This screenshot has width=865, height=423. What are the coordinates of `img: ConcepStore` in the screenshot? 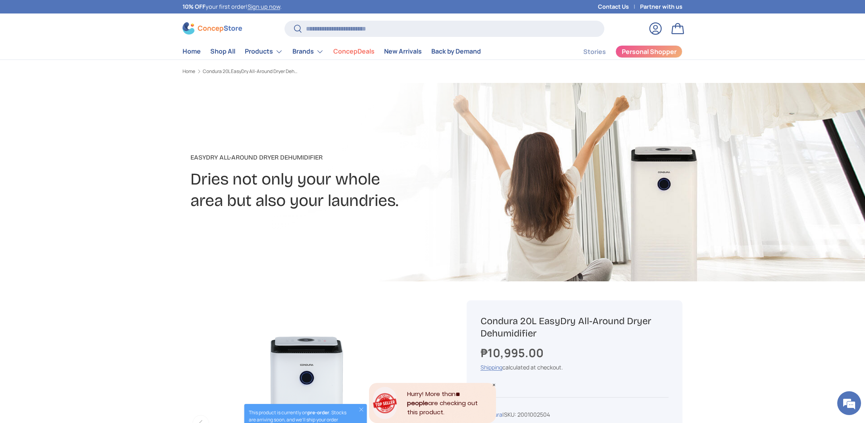 It's located at (212, 28).